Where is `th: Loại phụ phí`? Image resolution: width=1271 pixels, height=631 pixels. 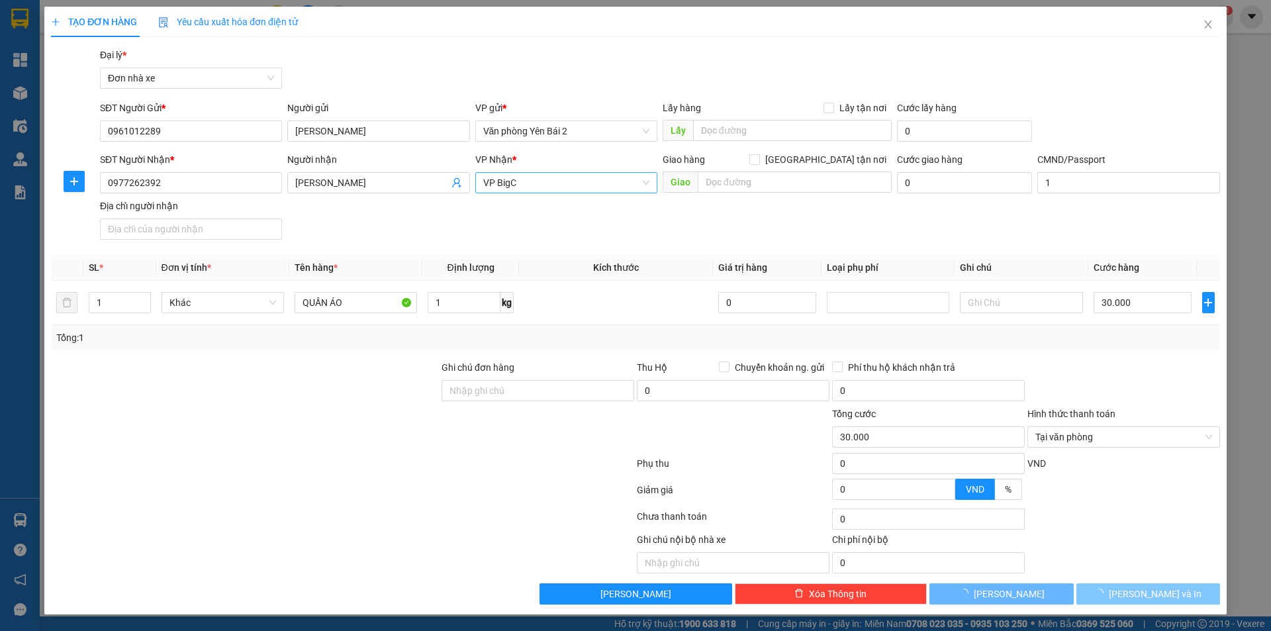 th: Loại phụ phí is located at coordinates (888, 267).